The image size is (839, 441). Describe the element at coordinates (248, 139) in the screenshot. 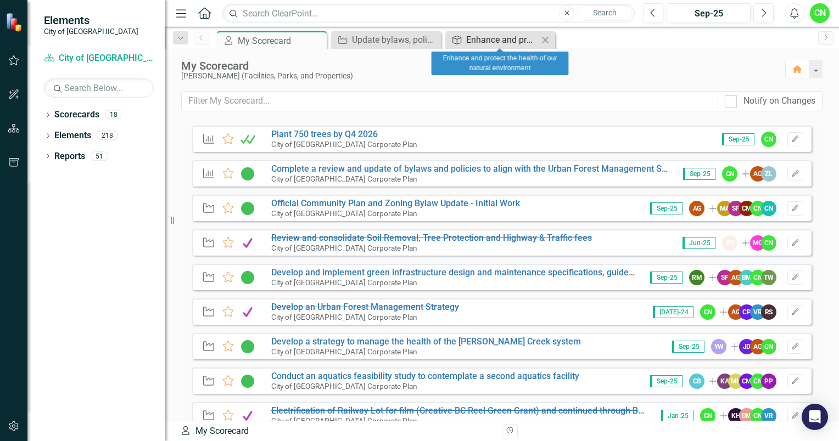

I see `img: Met` at that location.